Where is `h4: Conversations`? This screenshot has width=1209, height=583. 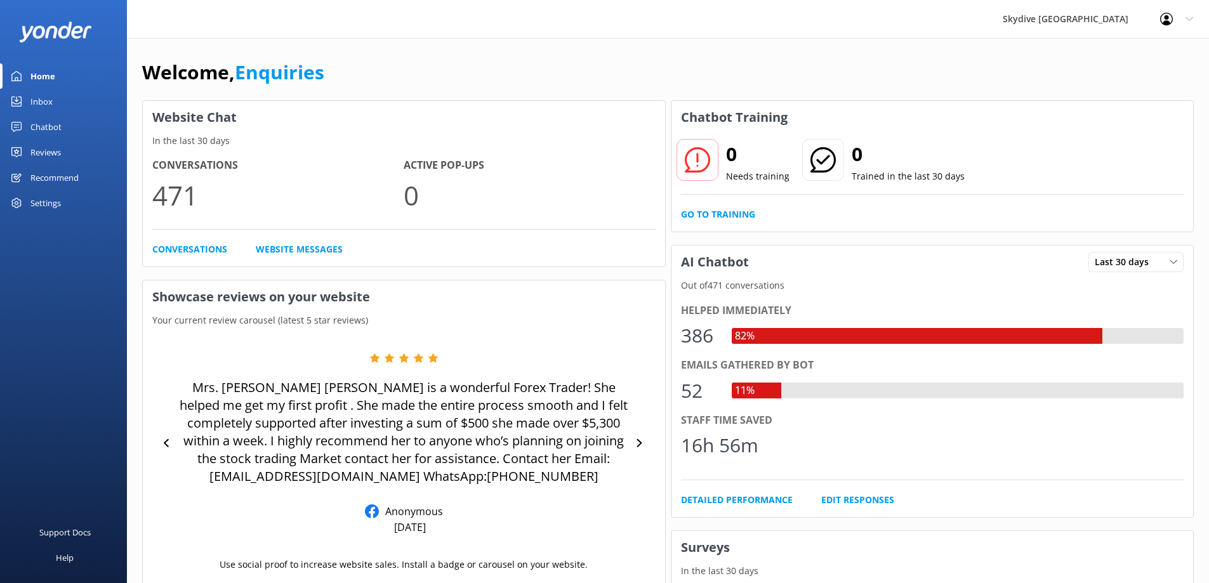
h4: Conversations is located at coordinates (278, 166).